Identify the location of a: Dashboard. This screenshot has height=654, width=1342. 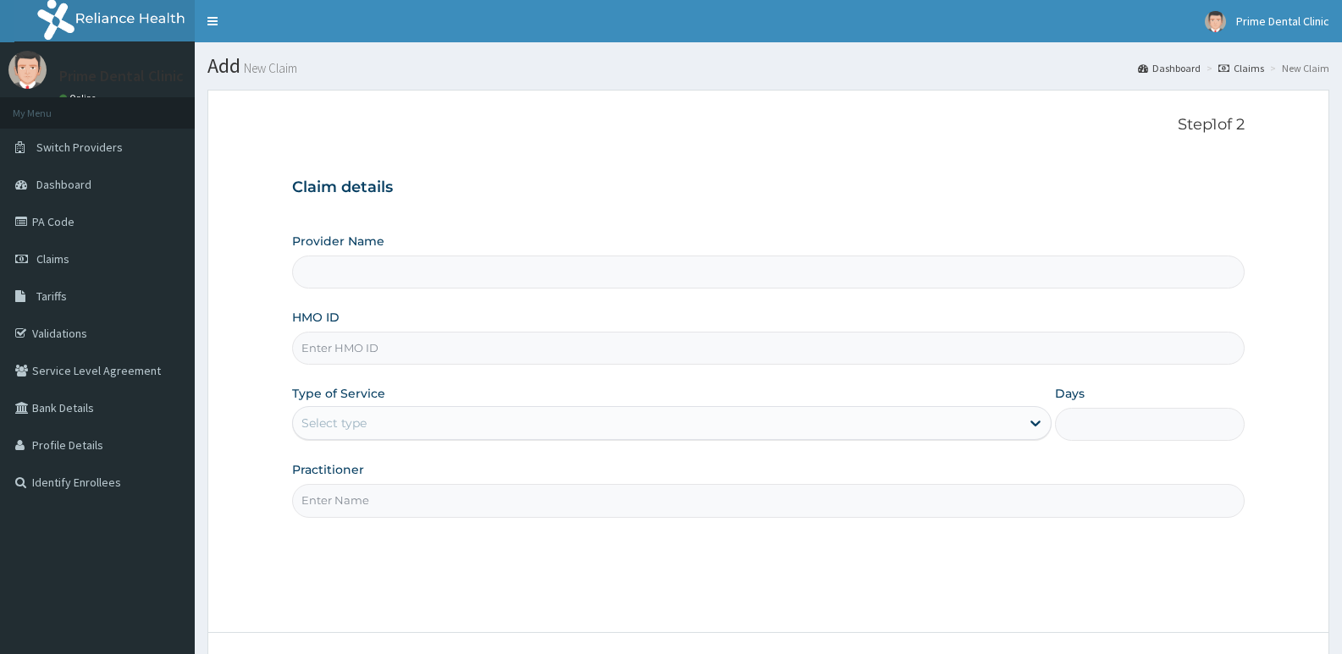
(1169, 68).